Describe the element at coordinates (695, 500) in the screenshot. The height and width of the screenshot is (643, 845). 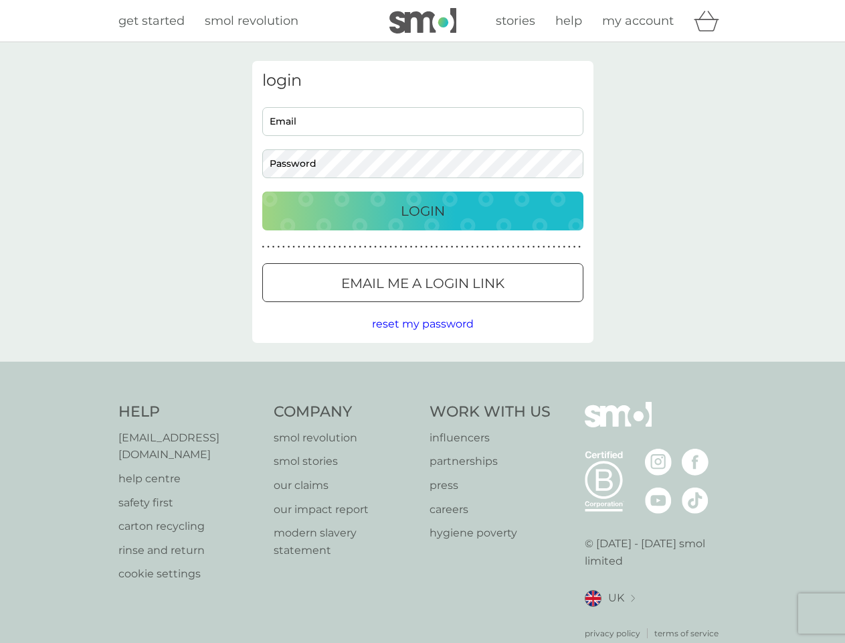
I see `img: visit the smol Tiktok page` at that location.